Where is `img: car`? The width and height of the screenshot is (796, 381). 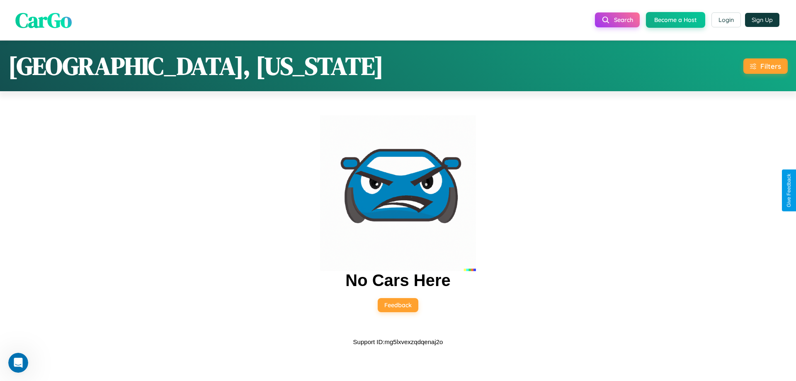 img: car is located at coordinates (398, 193).